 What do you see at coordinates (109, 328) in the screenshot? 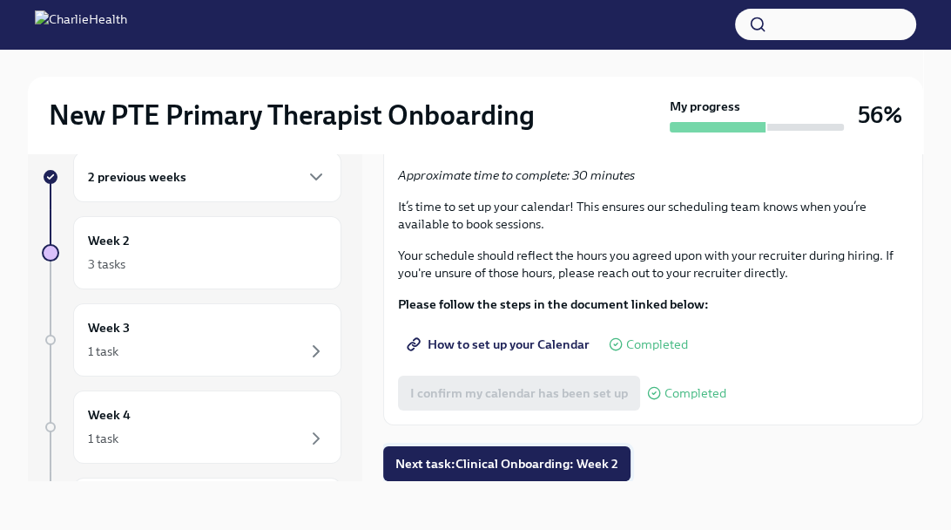
I see `h6: Week 3` at bounding box center [109, 328].